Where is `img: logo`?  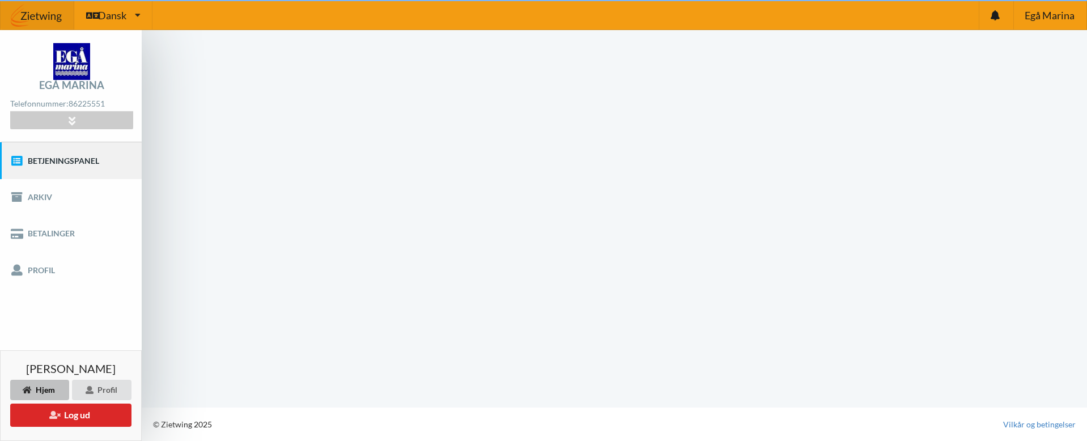 img: logo is located at coordinates (71, 61).